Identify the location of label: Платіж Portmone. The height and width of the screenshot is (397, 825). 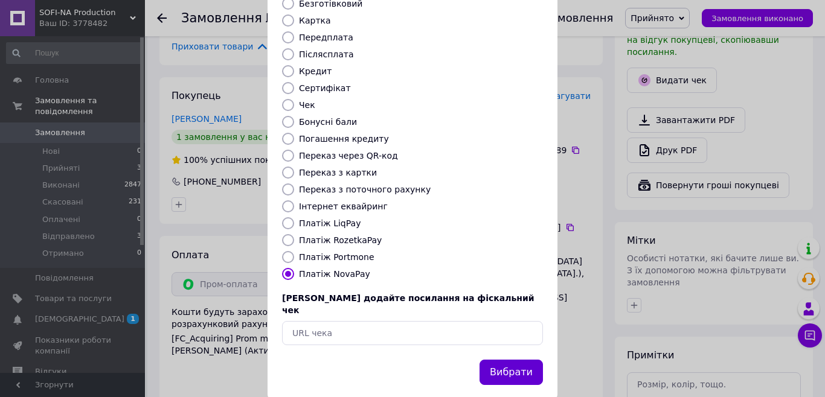
(336, 257).